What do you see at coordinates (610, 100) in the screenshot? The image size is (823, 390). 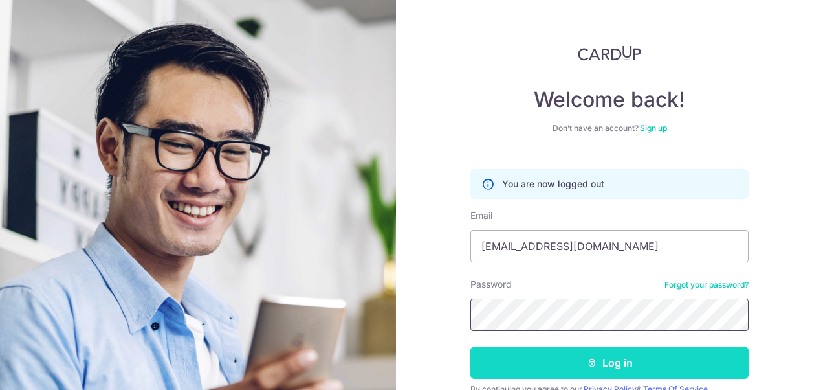 I see `h4: Welcome back!` at bounding box center [610, 100].